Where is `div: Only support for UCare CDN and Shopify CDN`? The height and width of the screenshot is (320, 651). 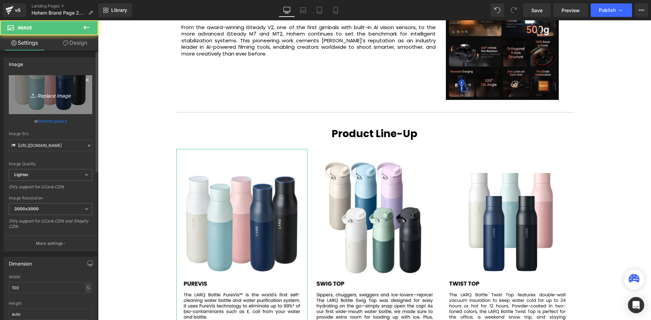
div: Only support for UCare CDN and Shopify CDN is located at coordinates (51, 226).